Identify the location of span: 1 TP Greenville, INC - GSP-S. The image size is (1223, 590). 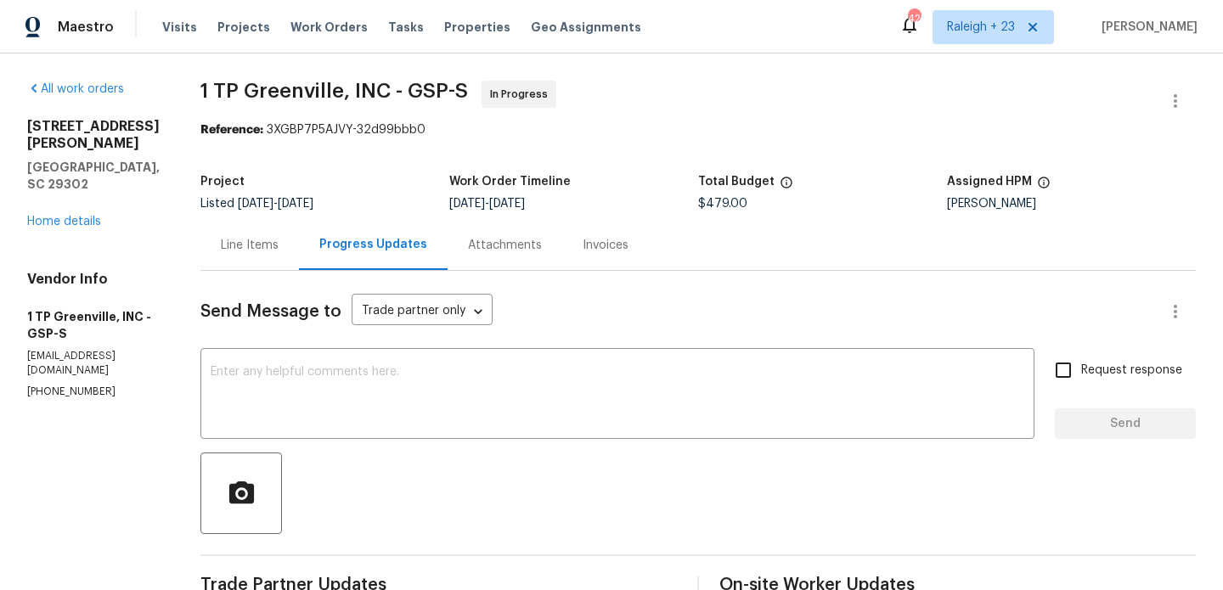
(334, 91).